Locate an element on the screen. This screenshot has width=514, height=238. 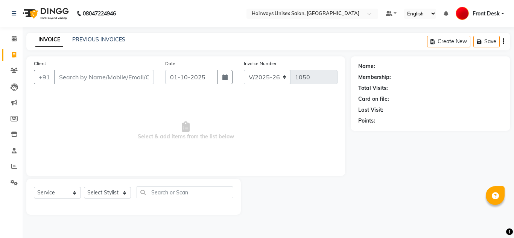
a: INVOICE is located at coordinates (49, 40).